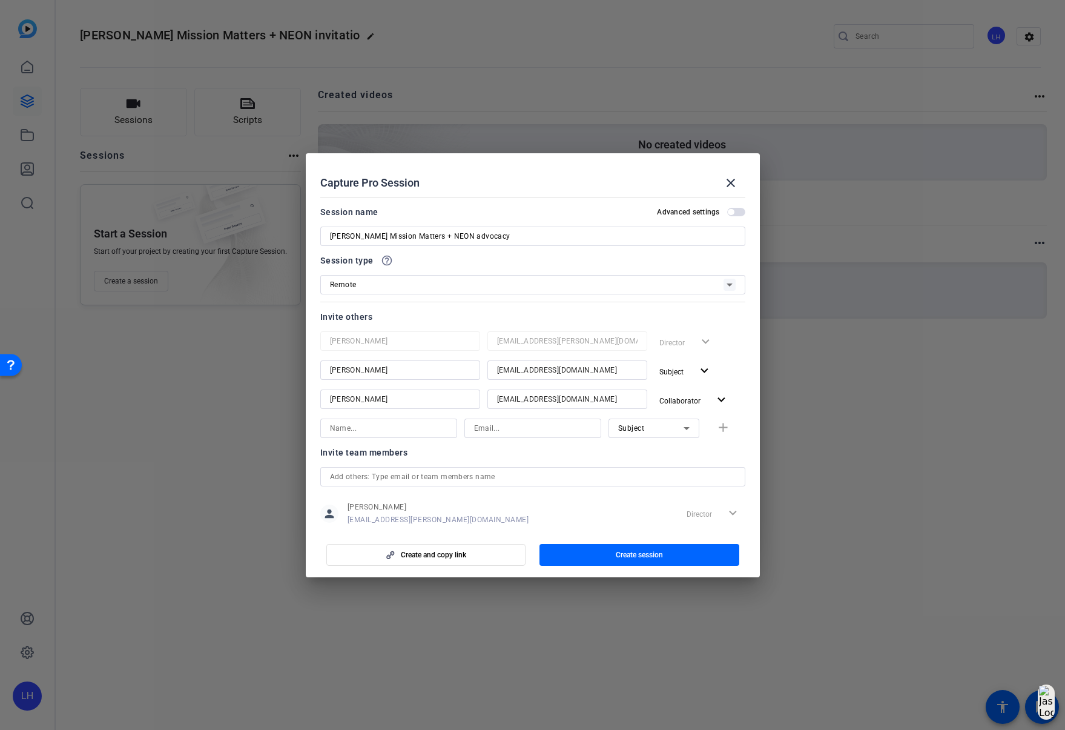 Image resolution: width=1065 pixels, height=730 pixels. What do you see at coordinates (731, 183) in the screenshot?
I see `mat-icon: close` at bounding box center [731, 183].